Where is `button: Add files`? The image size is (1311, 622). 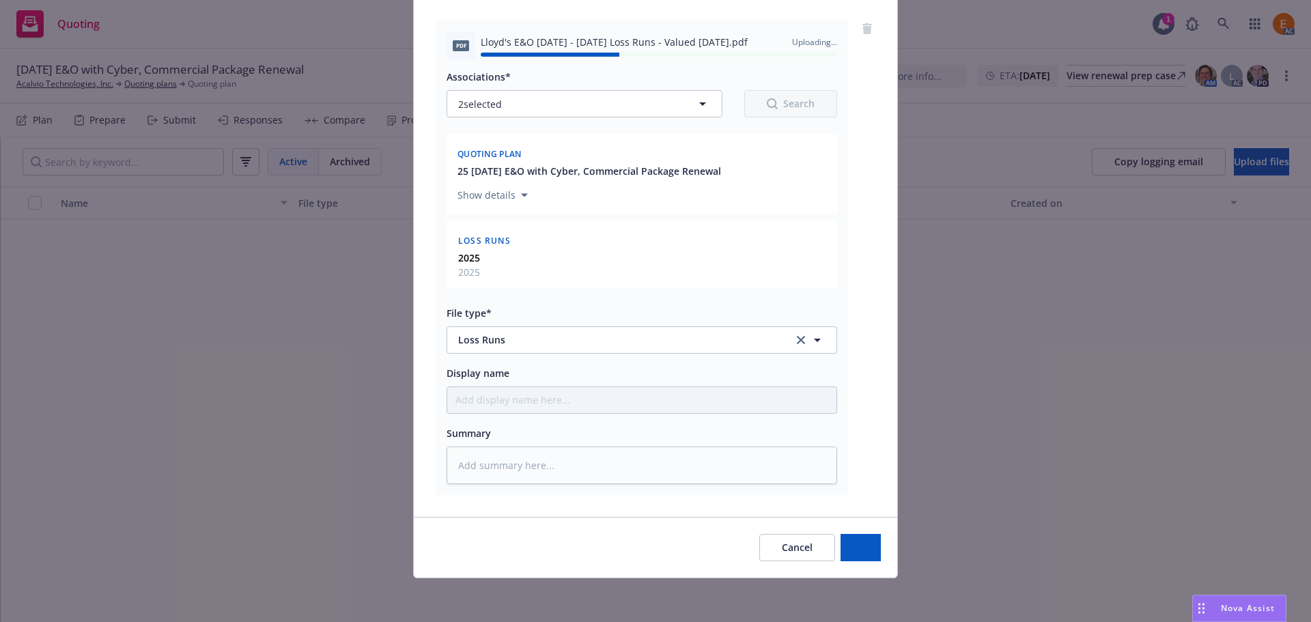 button: Add files is located at coordinates (861, 548).